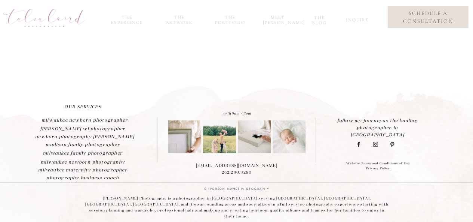  What do you see at coordinates (83, 178) in the screenshot?
I see `a: photography business coach` at bounding box center [83, 178].